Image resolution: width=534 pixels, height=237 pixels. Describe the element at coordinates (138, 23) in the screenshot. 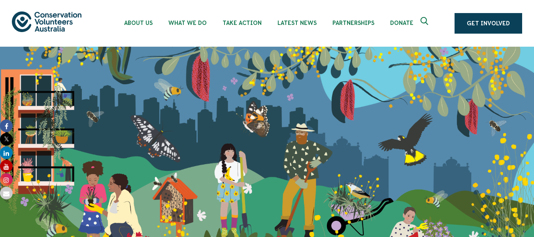

I see `span: About Us` at that location.